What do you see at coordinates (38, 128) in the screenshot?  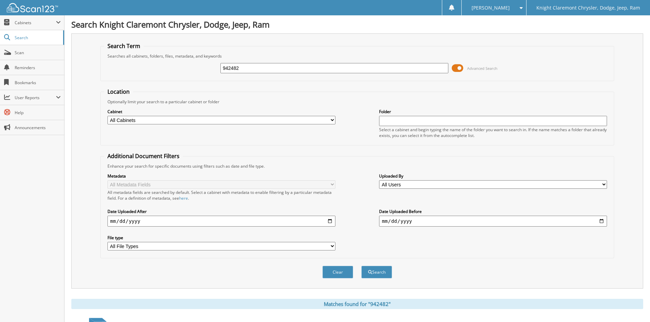 I see `span: Announcements` at bounding box center [38, 128].